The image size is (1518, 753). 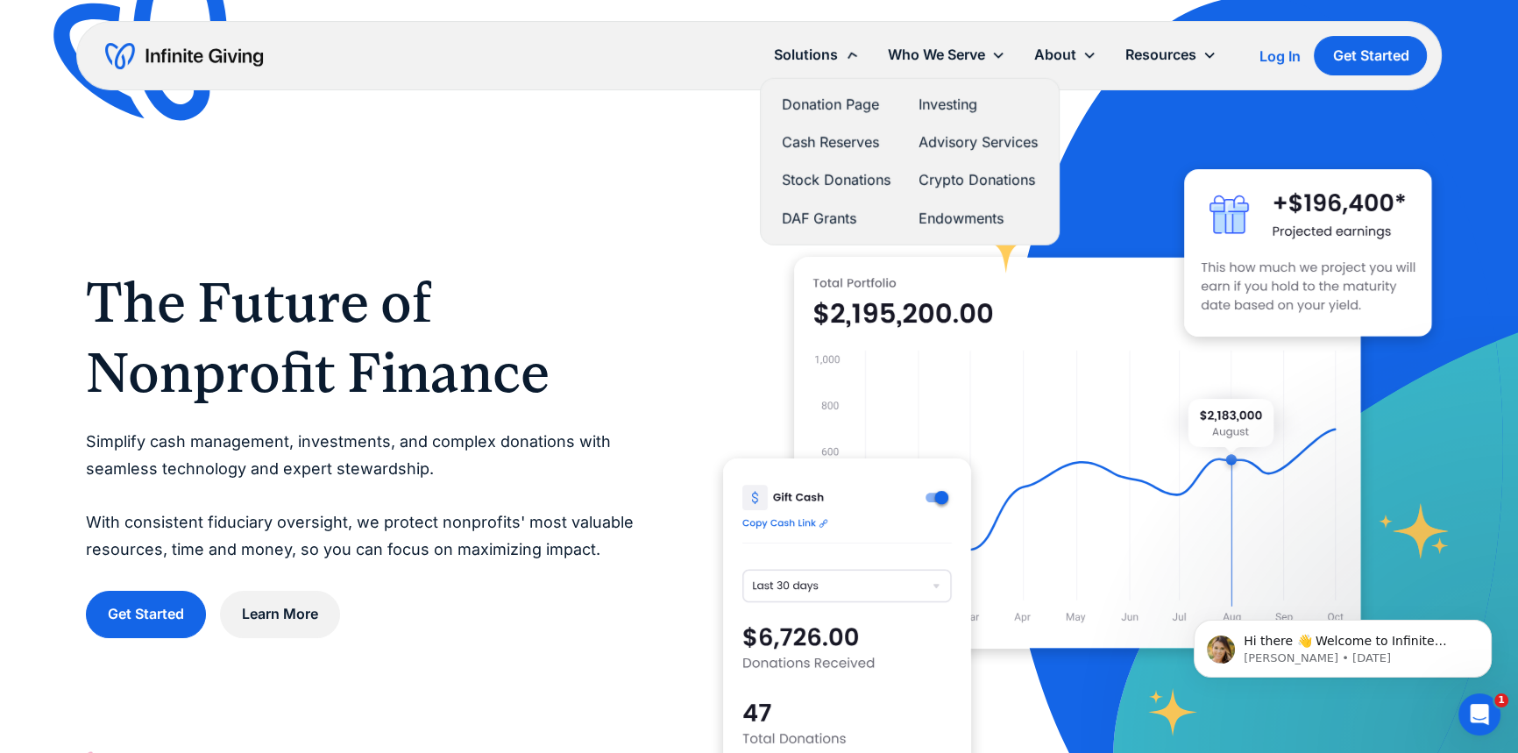 What do you see at coordinates (1077, 452) in the screenshot?
I see `img: nonprofit donation platform` at bounding box center [1077, 452].